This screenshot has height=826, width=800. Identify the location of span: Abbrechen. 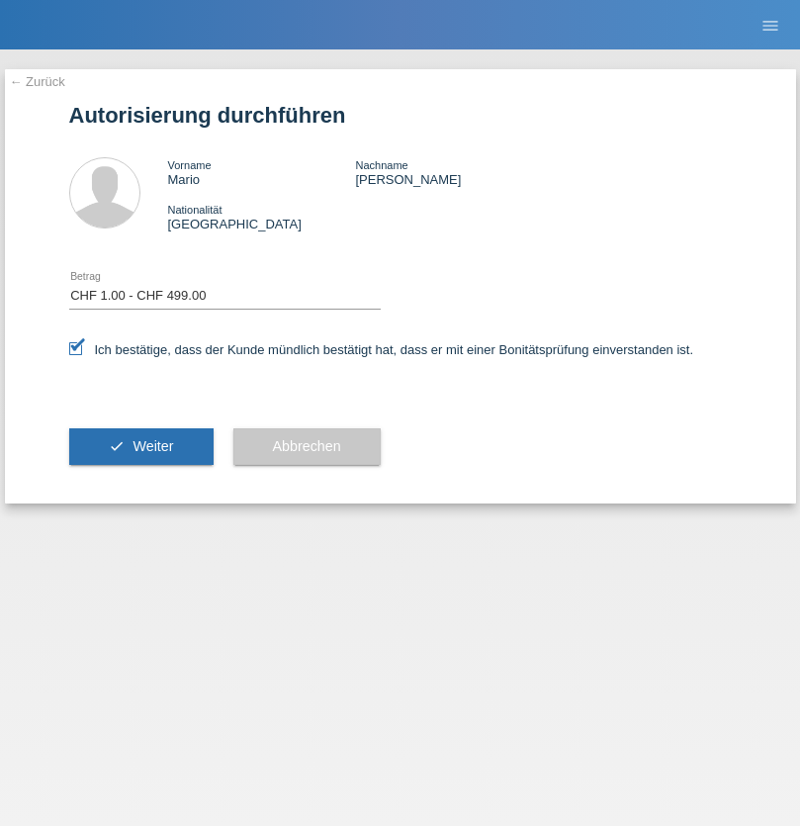
(307, 446).